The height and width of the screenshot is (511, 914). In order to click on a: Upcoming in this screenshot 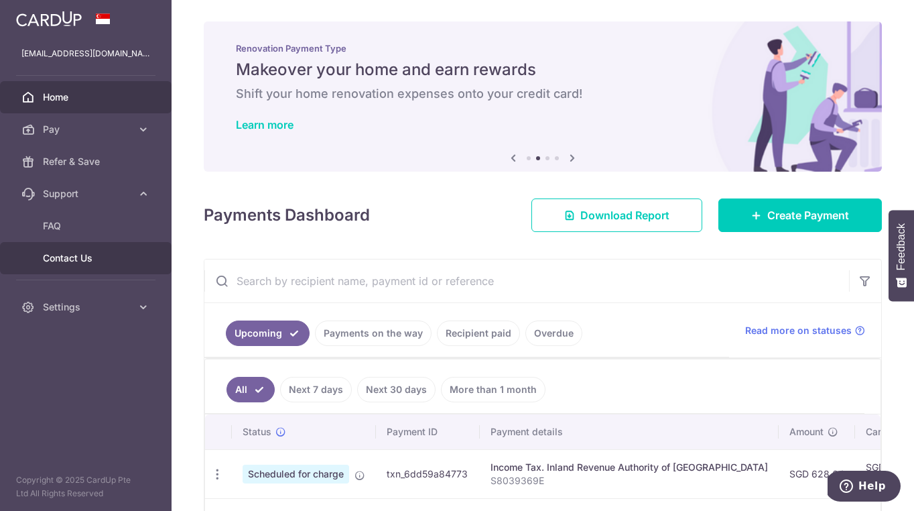, I will do `click(267, 333)`.